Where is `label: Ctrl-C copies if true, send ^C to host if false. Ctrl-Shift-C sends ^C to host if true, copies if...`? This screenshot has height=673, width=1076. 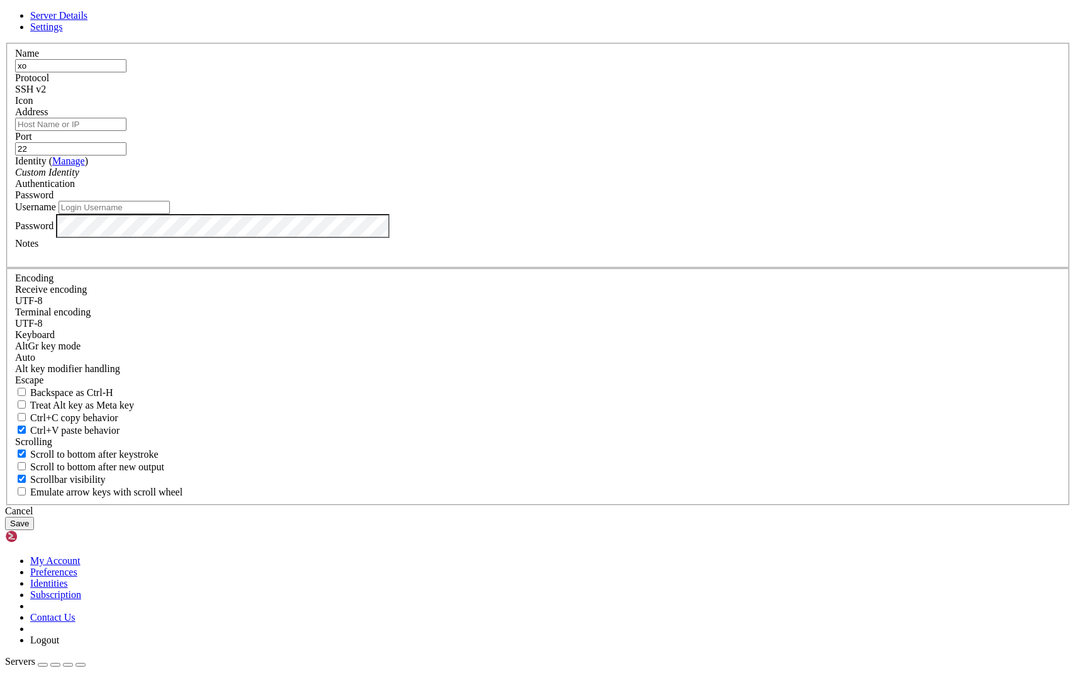
label: Ctrl-C copies if true, send ^C to host if false. Ctrl-Shift-C sends ^C to host if true, copies if... is located at coordinates (67, 417).